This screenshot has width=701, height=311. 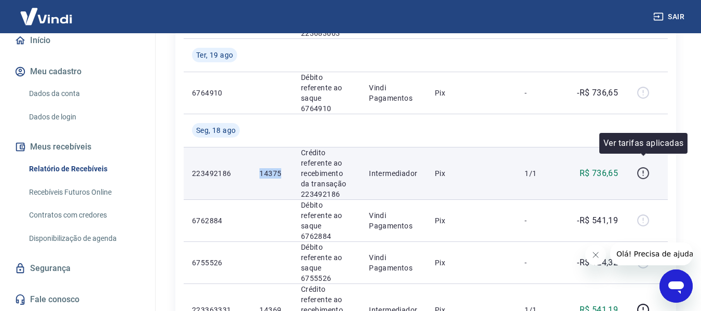 What do you see at coordinates (84, 117) in the screenshot?
I see `a: Dados de login` at bounding box center [84, 117].